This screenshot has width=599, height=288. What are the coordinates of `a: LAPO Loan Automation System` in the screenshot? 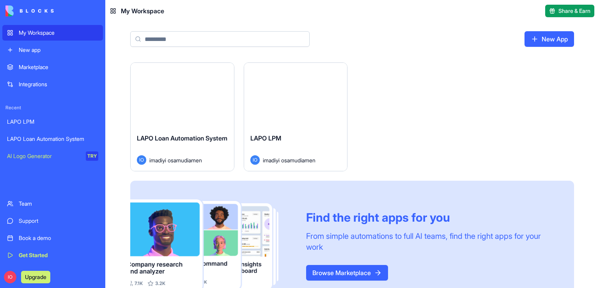 It's located at (53, 139).